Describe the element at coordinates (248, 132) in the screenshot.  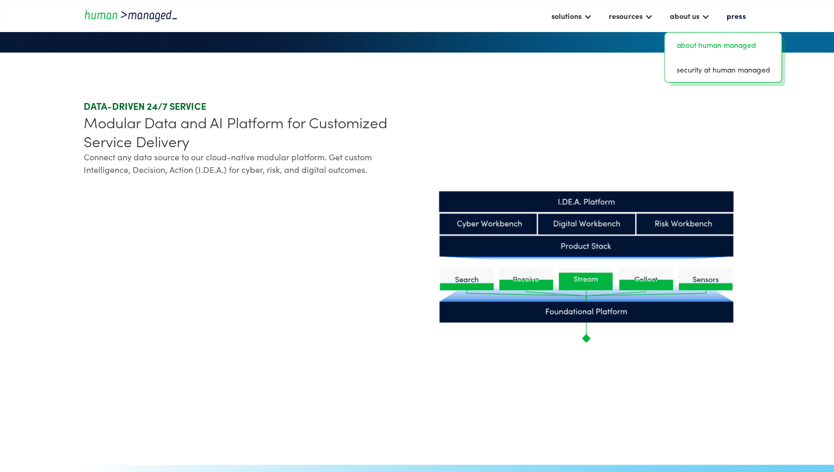
I see `div: Modular Data and AI Platform for Customized Service Delivery` at that location.